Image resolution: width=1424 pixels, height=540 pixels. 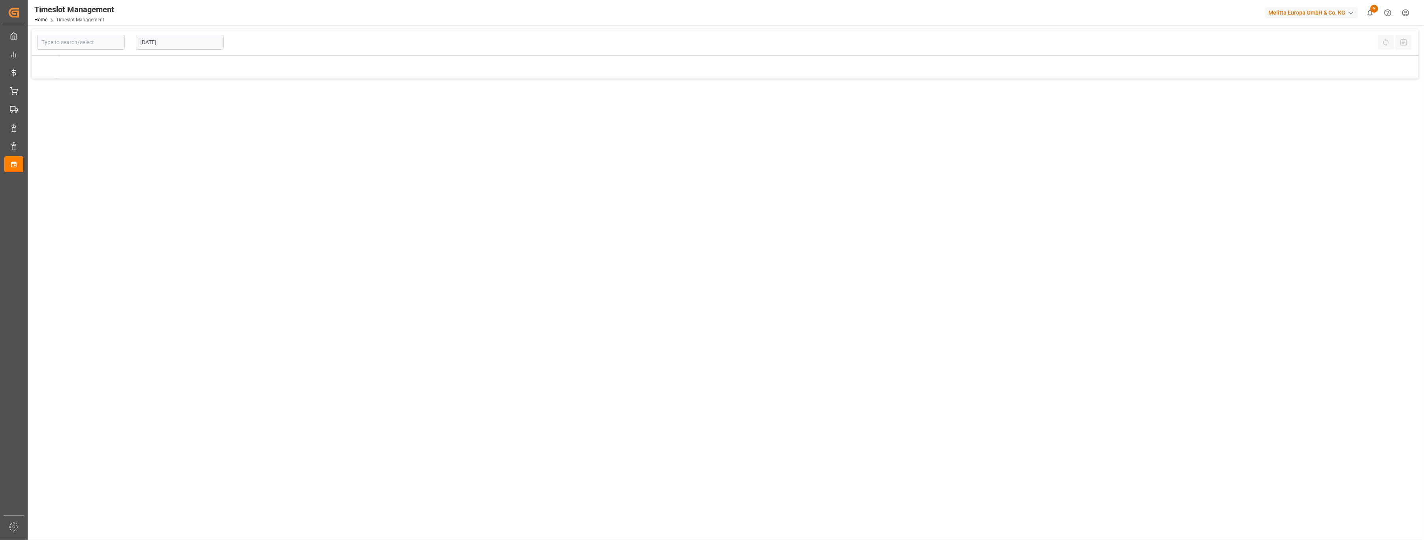 What do you see at coordinates (1312, 13) in the screenshot?
I see `div: Melitta Europa GmbH & Co. KG` at bounding box center [1312, 13].